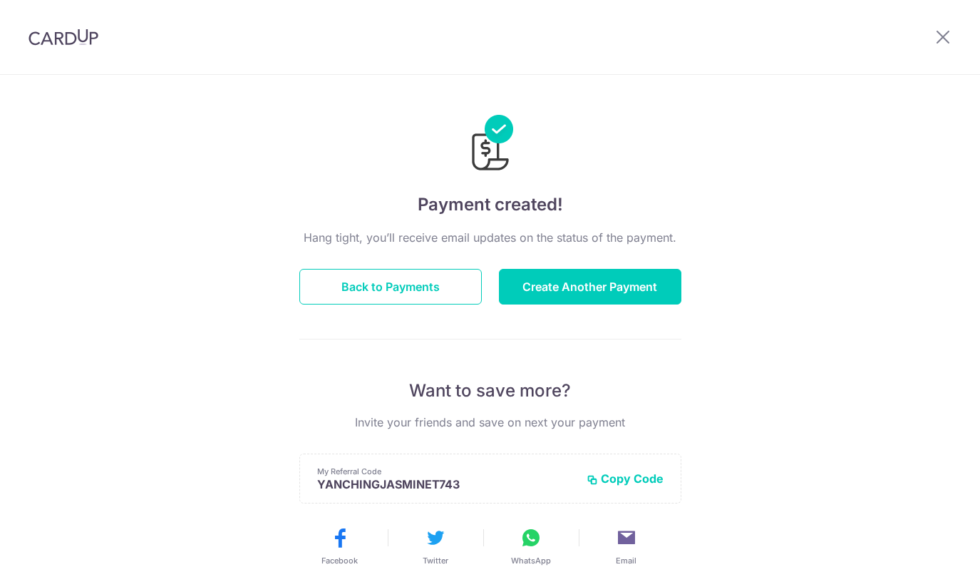 Image resolution: width=980 pixels, height=567 pixels. What do you see at coordinates (391, 287) in the screenshot?
I see `button: Back to Payments` at bounding box center [391, 287].